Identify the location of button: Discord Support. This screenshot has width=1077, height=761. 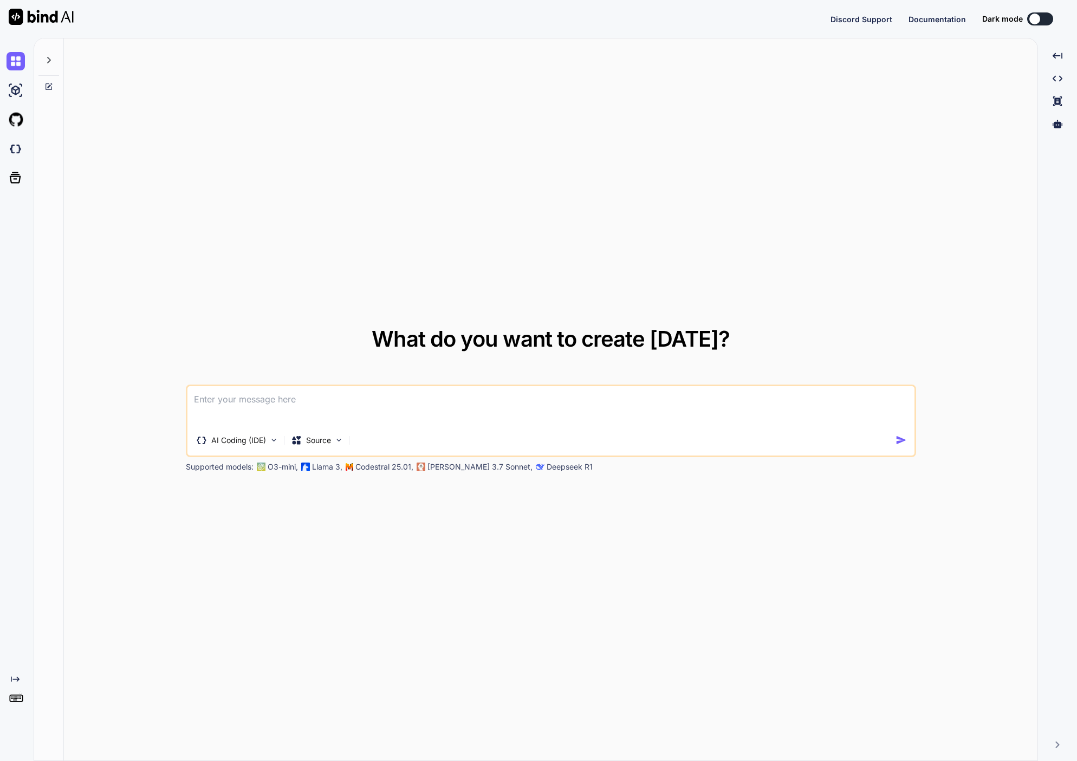
(861, 19).